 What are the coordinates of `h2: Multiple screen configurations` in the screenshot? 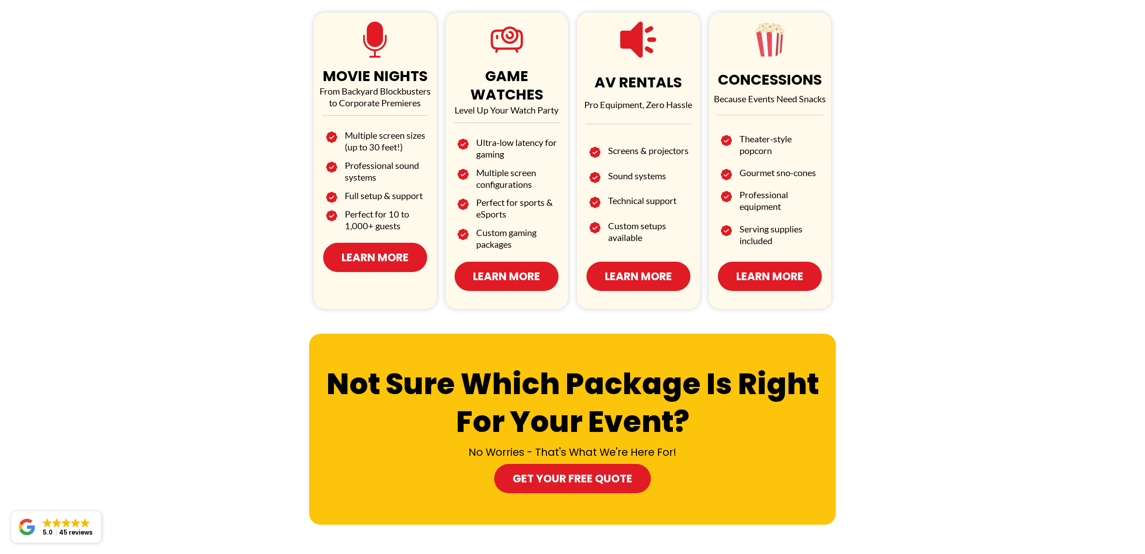 It's located at (518, 178).